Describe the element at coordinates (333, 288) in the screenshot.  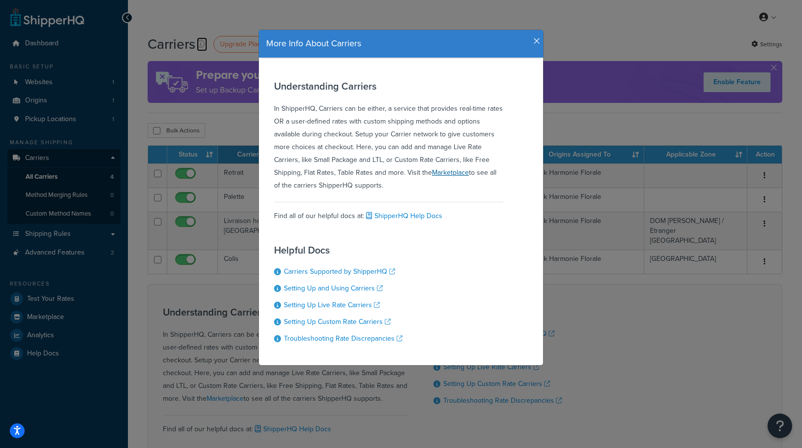
I see `a: Setting Up and Using Carriers` at that location.